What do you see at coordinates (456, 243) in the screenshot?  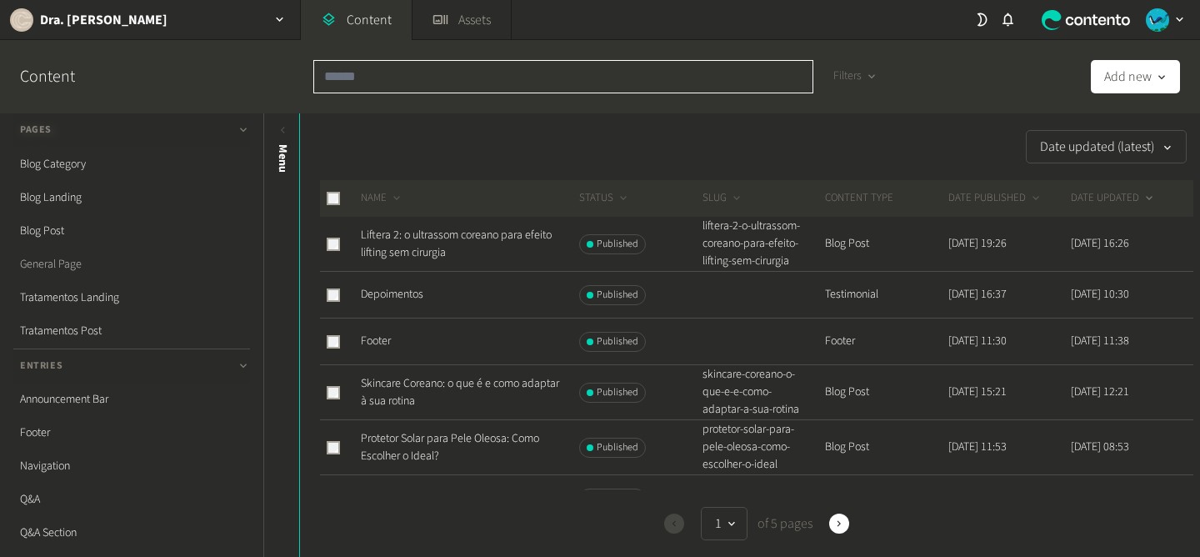 I see `a: Liftera 2: o ultrassom coreano para efeito lifting sem cirurgia` at bounding box center [456, 243].